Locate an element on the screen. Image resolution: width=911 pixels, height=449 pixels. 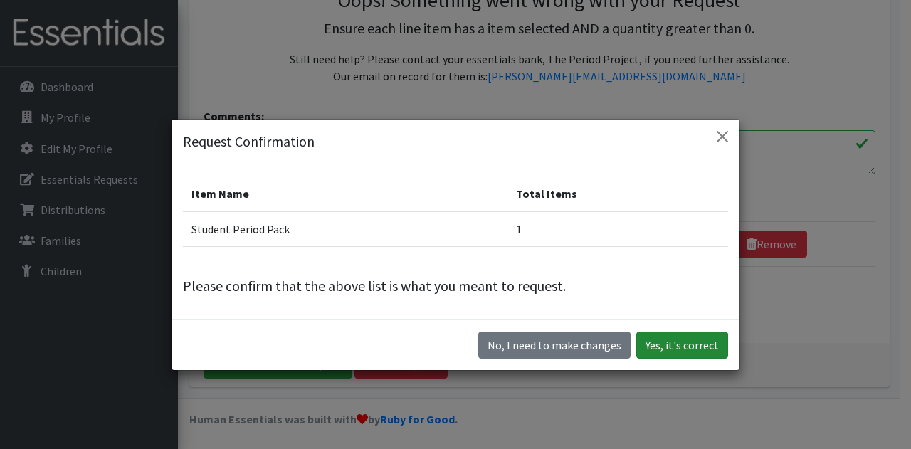
th: Total Items is located at coordinates (618, 194).